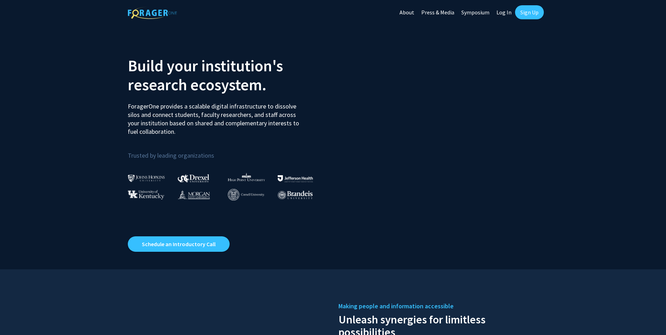  What do you see at coordinates (246, 194) in the screenshot?
I see `img: Cornell University` at bounding box center [246, 194].